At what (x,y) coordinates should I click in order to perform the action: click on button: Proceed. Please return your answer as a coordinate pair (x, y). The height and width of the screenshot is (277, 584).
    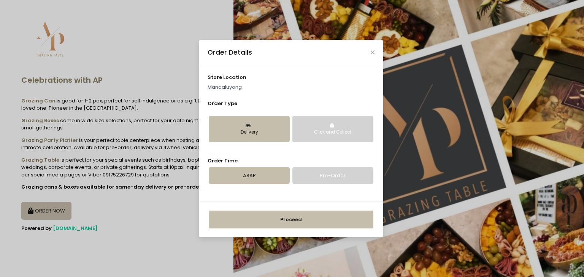
    Looking at the image, I should click on (291, 220).